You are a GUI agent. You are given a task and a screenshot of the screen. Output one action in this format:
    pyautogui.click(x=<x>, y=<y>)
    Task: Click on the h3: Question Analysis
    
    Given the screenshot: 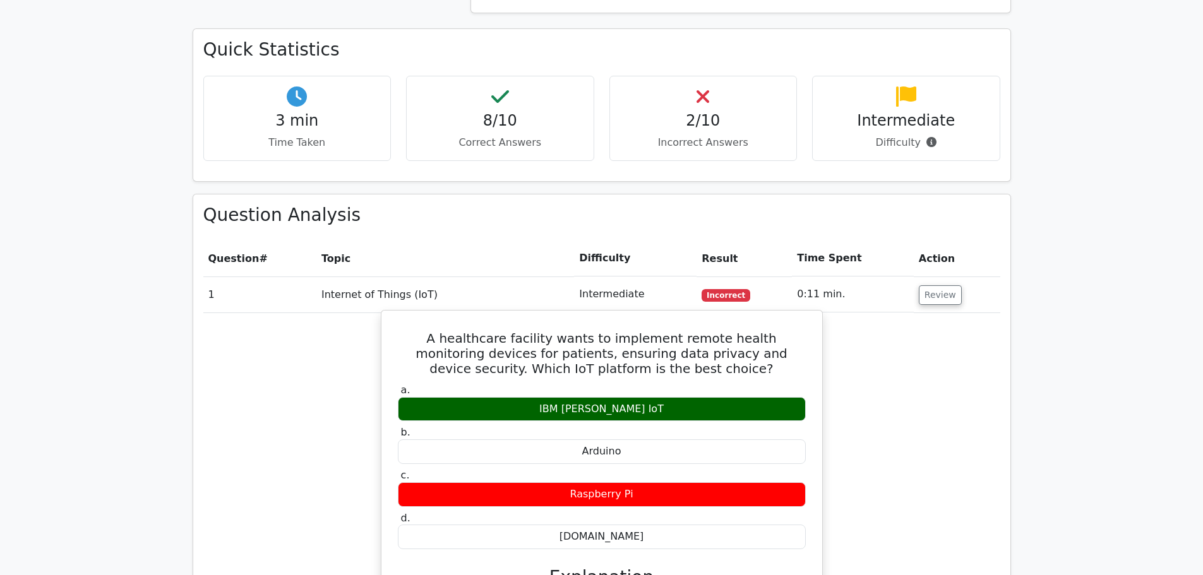 What is the action you would take?
    pyautogui.click(x=602, y=215)
    